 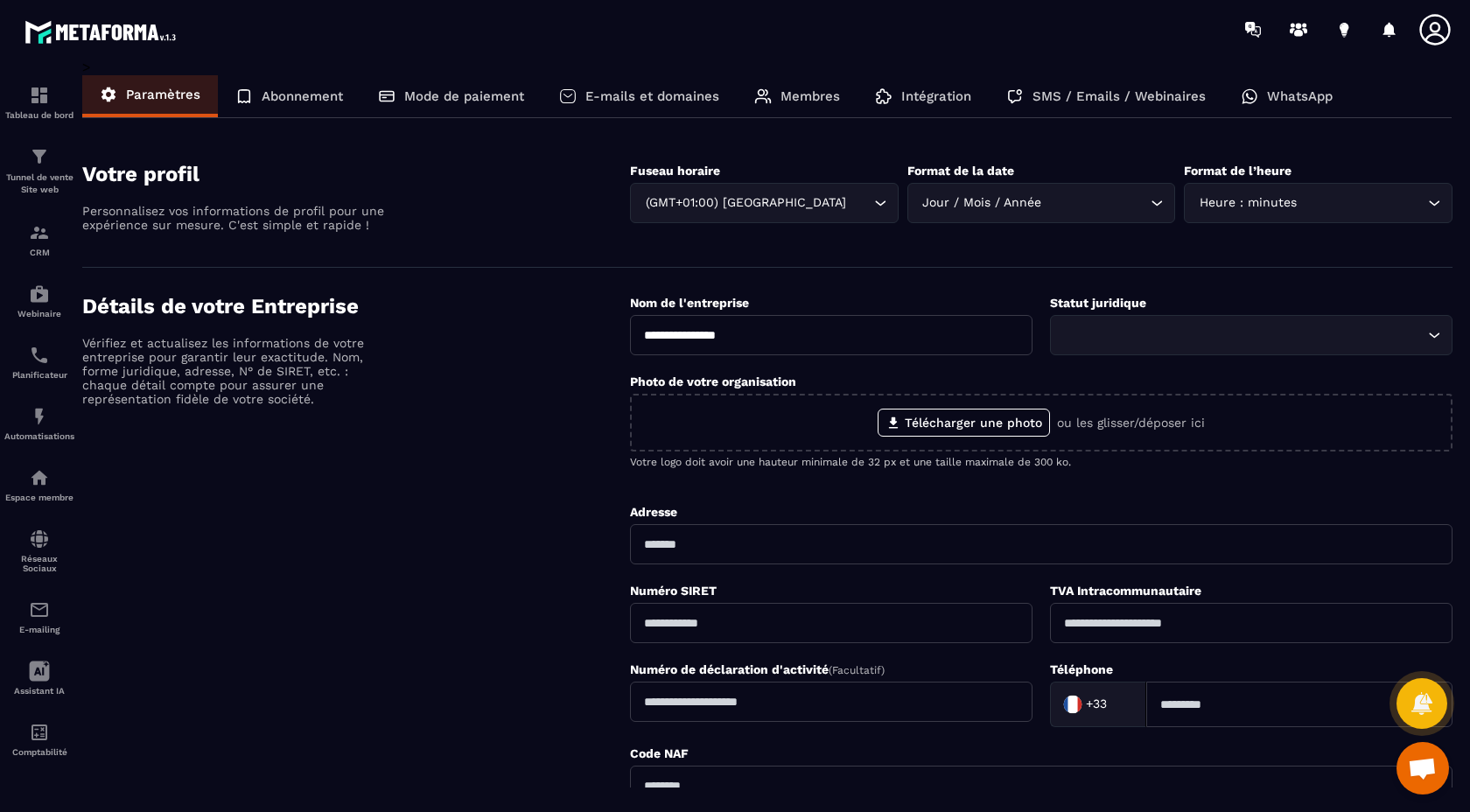 What do you see at coordinates (302, 97) in the screenshot?
I see `p: Abonnement` at bounding box center [302, 97].